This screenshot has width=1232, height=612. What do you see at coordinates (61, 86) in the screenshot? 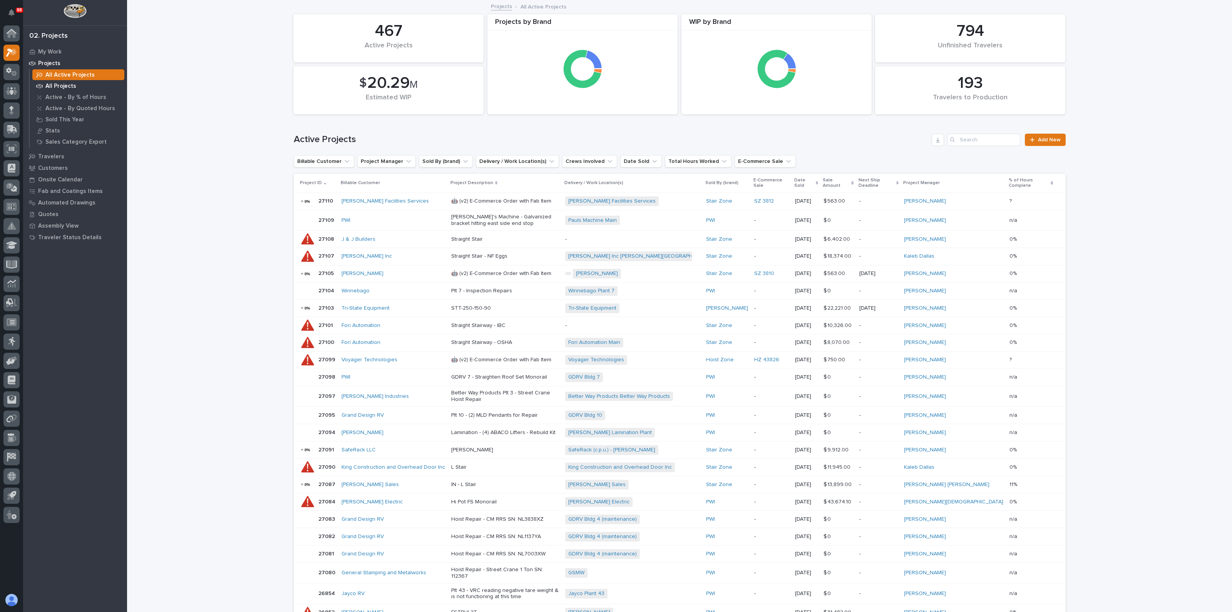
I see `p: All Projects` at bounding box center [61, 86].